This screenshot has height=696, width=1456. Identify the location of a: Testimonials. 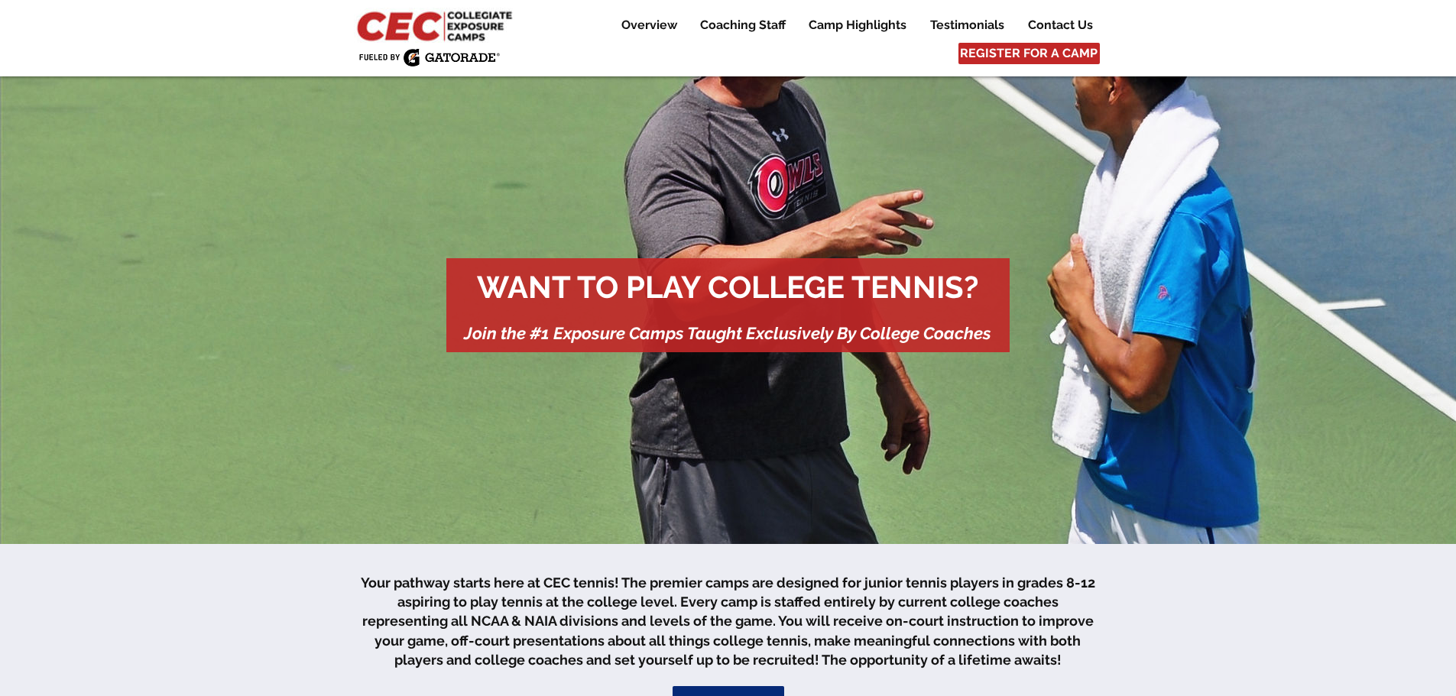
(967, 25).